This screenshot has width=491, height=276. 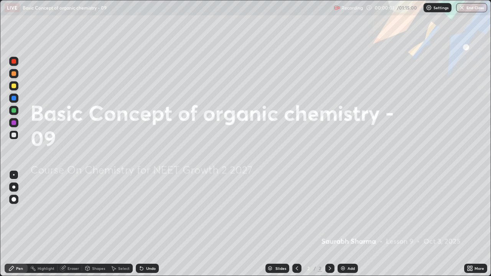 What do you see at coordinates (124, 269) in the screenshot?
I see `div: Select` at bounding box center [124, 269].